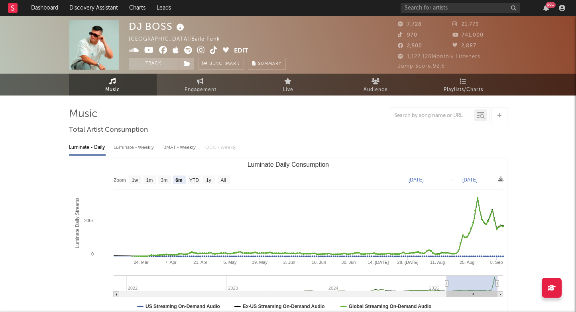  I want to click on span: Playlists/Charts, so click(463, 90).